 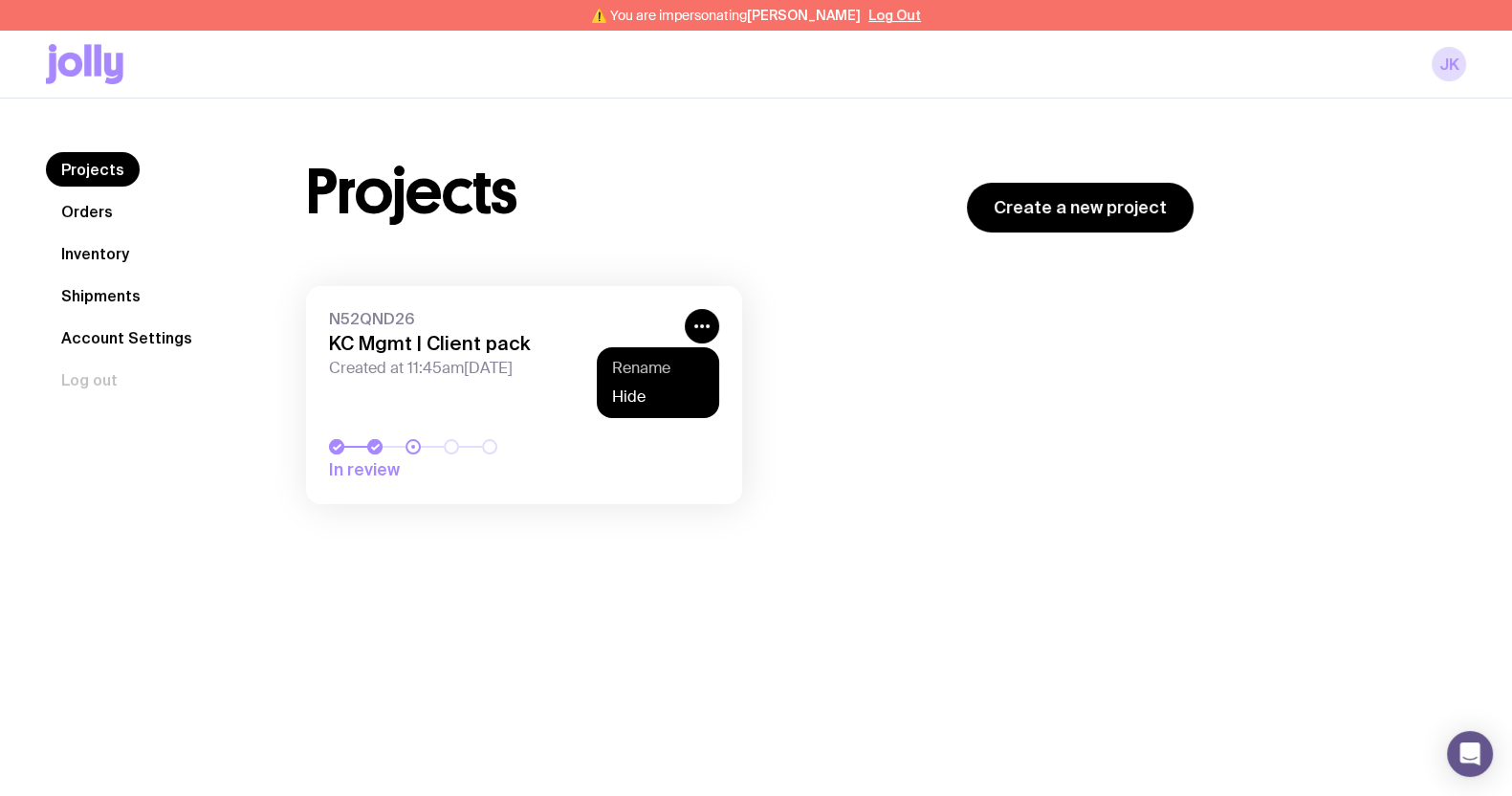 I want to click on h1: Projects, so click(x=411, y=192).